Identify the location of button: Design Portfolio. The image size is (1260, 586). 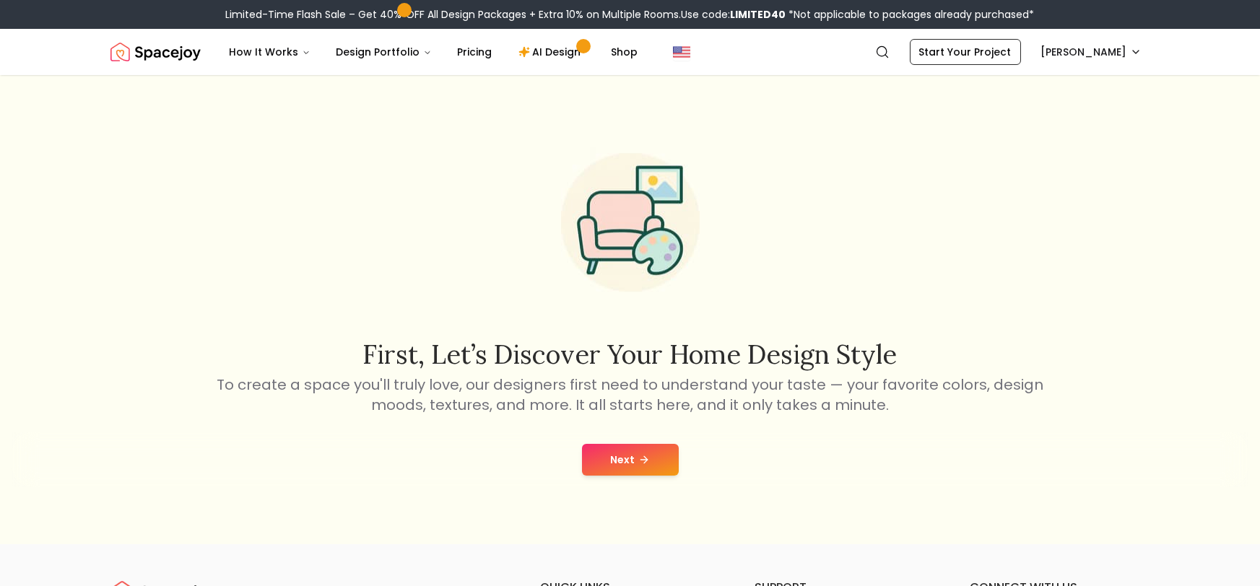
(384, 52).